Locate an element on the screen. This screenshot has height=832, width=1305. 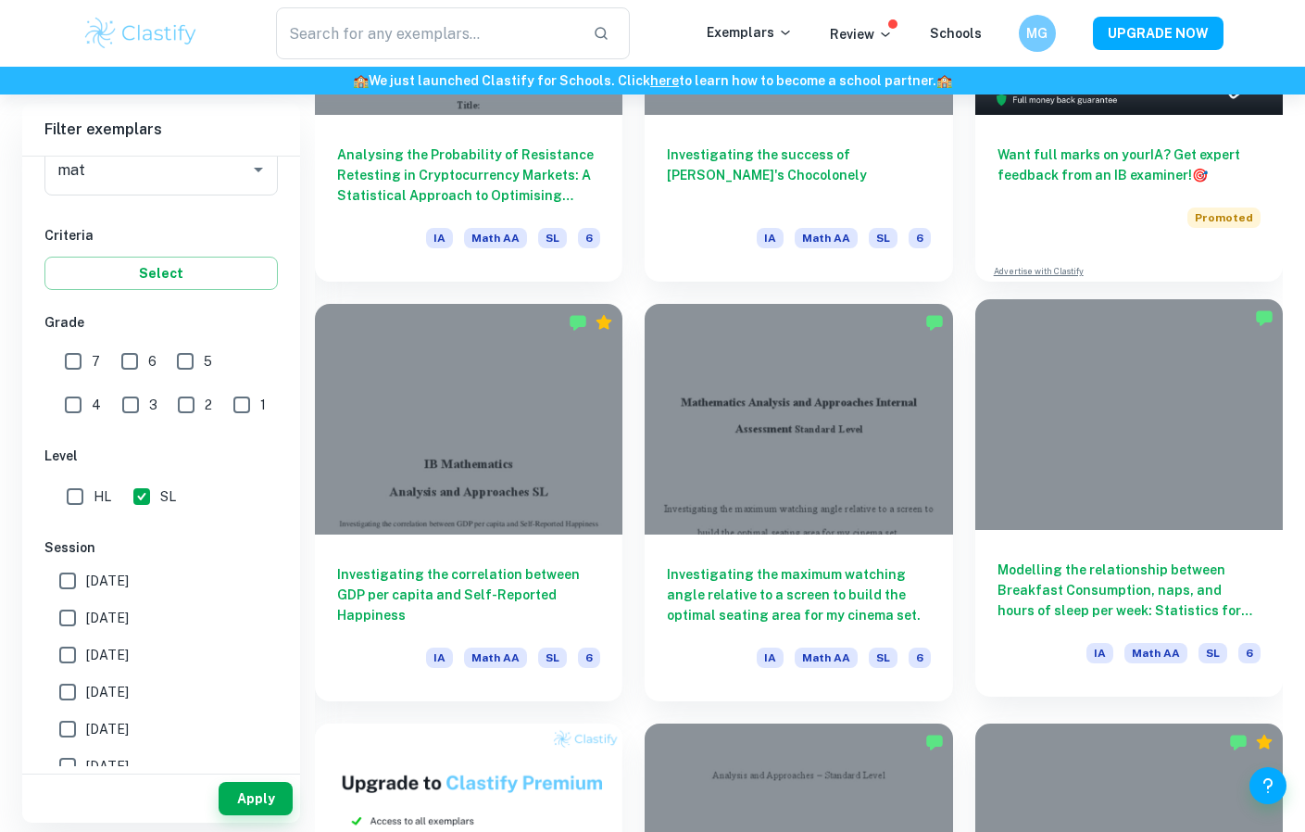
h6: Investigating the correlation between GDP per capita and Self-Reported Happiness is located at coordinates (469, 594).